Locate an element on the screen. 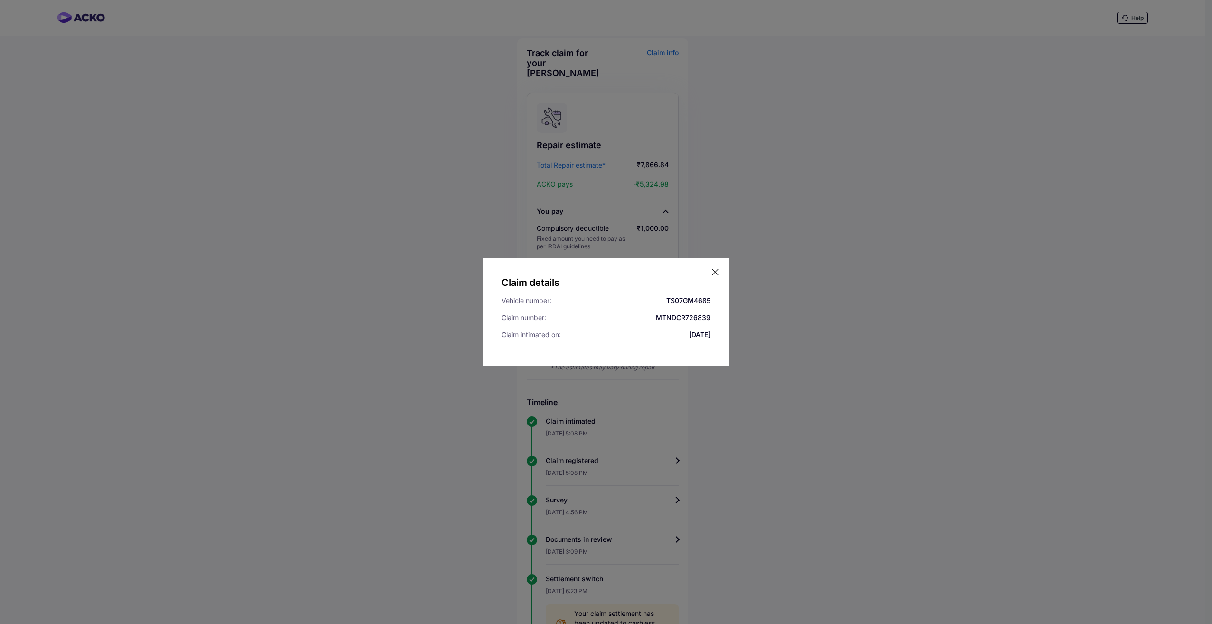 Image resolution: width=1212 pixels, height=624 pixels. div: Claim number: is located at coordinates (524, 318).